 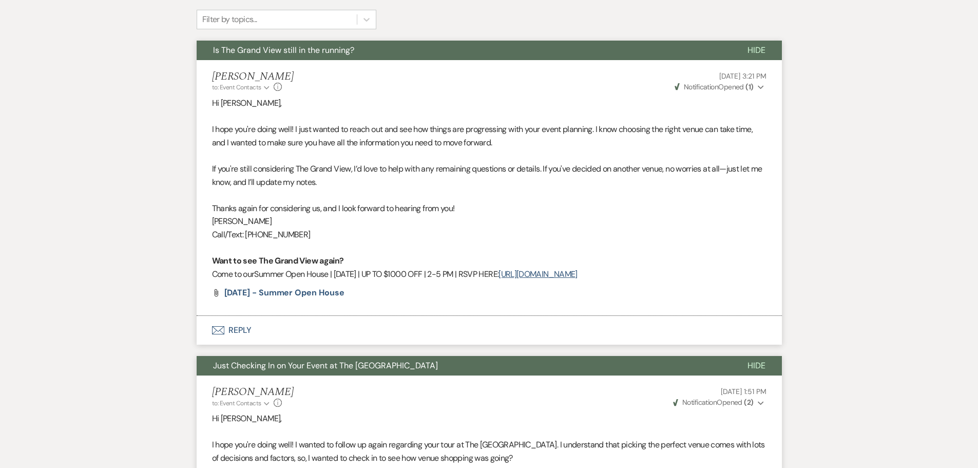 I want to click on button: Is The Grand View still in the running?, so click(x=464, y=50).